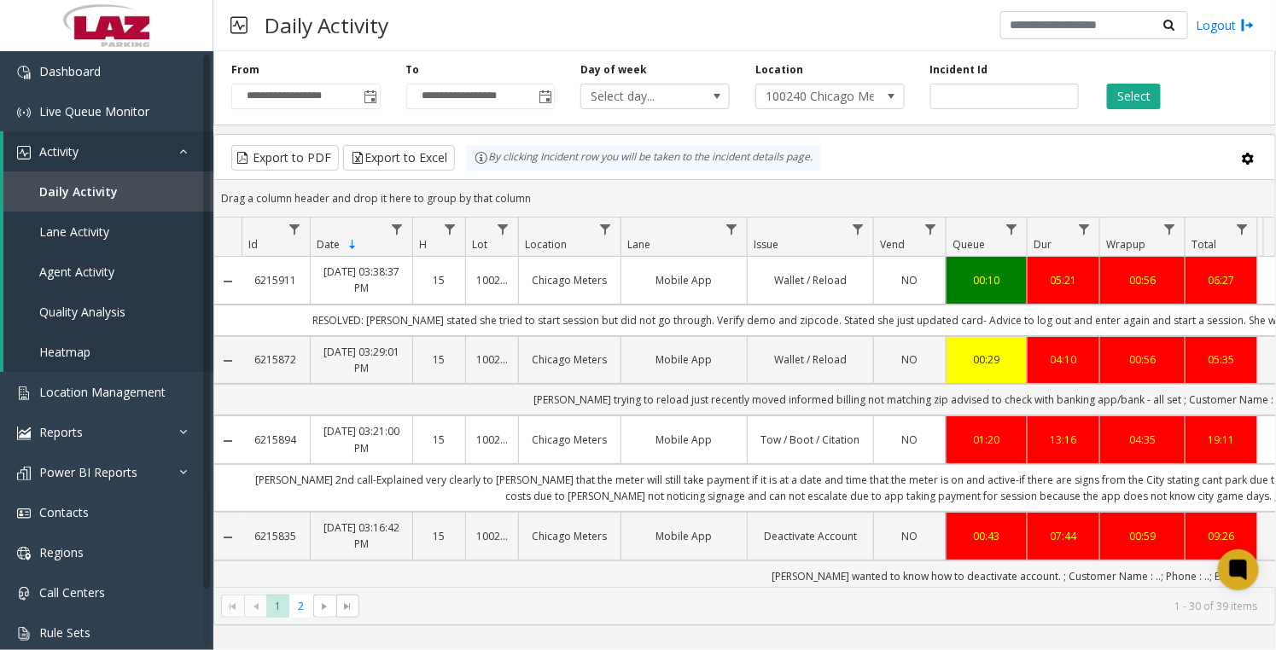  Describe the element at coordinates (108, 352) in the screenshot. I see `a: Heatmap` at that location.